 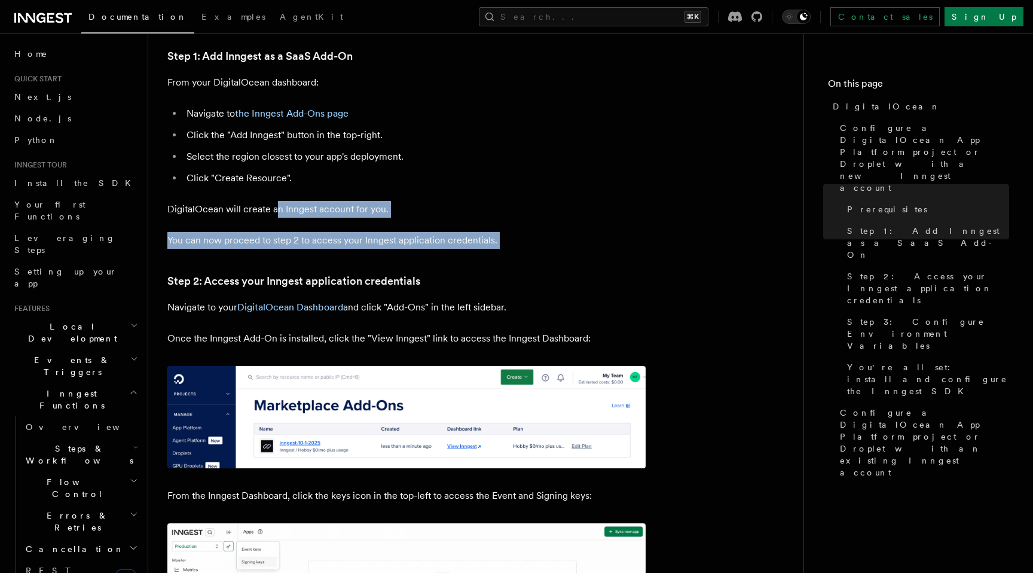 I want to click on span: Step 2: Access your Inngest application credentials, so click(x=928, y=288).